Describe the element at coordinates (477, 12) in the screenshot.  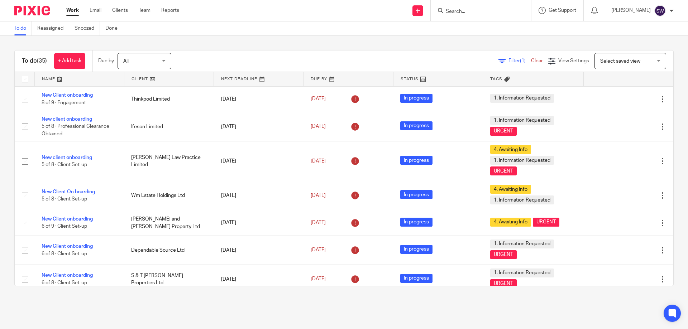
I see `input: Search` at that location.